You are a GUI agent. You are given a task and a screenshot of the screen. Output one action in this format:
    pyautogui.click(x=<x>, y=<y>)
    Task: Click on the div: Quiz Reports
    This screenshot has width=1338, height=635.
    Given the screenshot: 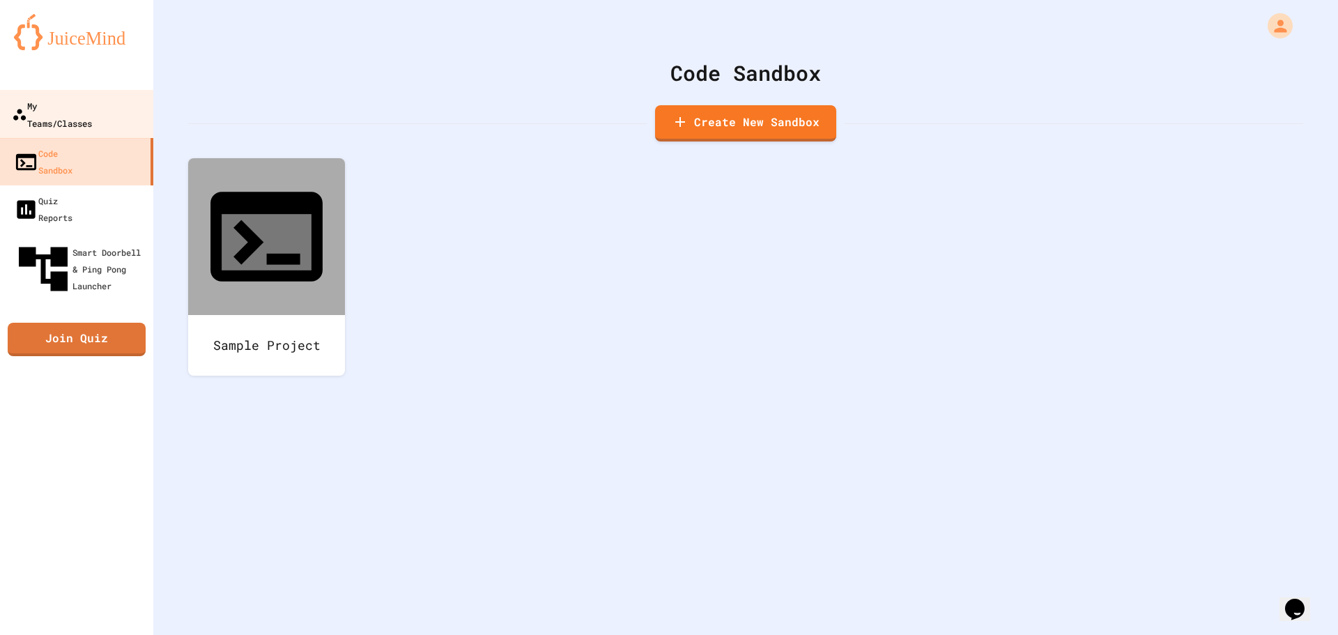 What is the action you would take?
    pyautogui.click(x=43, y=209)
    